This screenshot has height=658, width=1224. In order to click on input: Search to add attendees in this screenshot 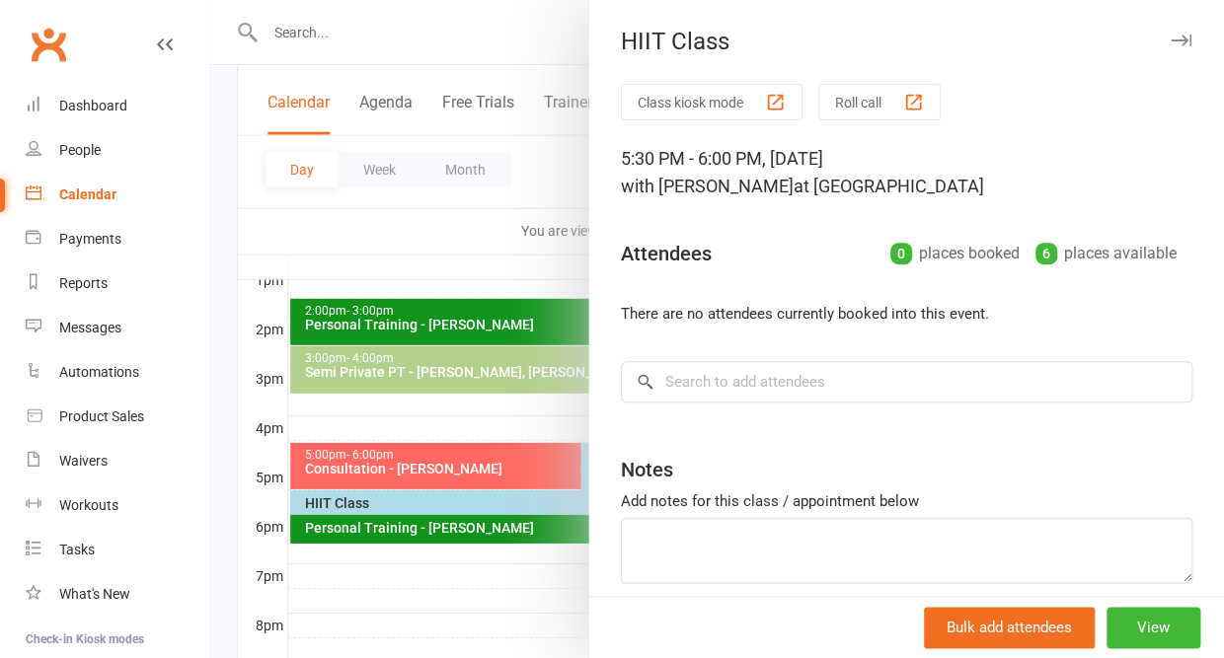, I will do `click(906, 382)`.